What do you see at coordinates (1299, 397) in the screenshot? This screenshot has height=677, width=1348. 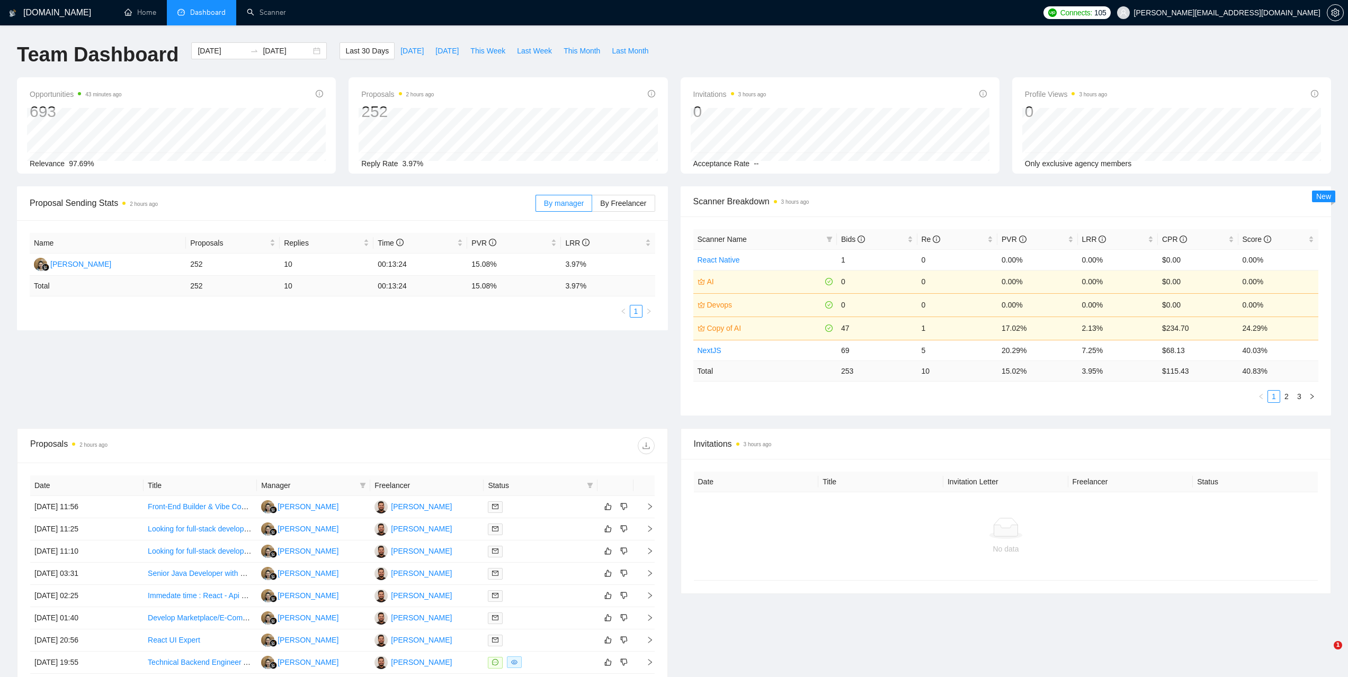 I see `li: 3` at bounding box center [1299, 397].